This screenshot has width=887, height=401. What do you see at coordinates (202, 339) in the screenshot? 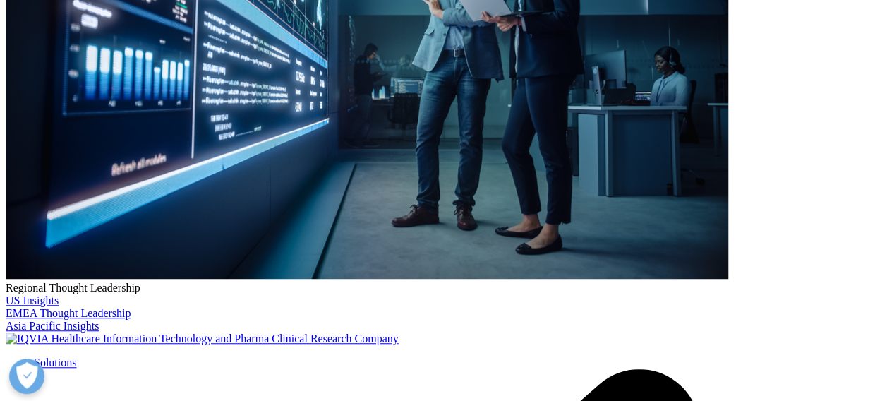
I see `img: IQVIA Healthcare Information Technology and Pharma Clinical Research Company` at bounding box center [202, 339].